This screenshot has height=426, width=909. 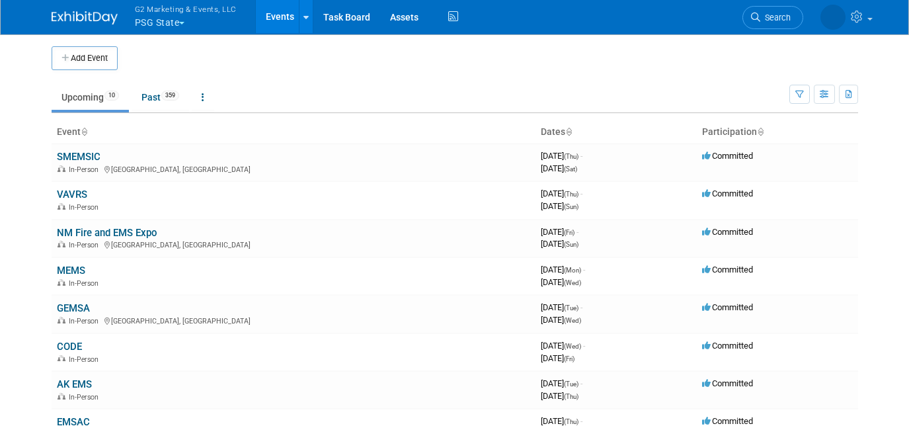 I want to click on a: SMEMSIC, so click(x=79, y=157).